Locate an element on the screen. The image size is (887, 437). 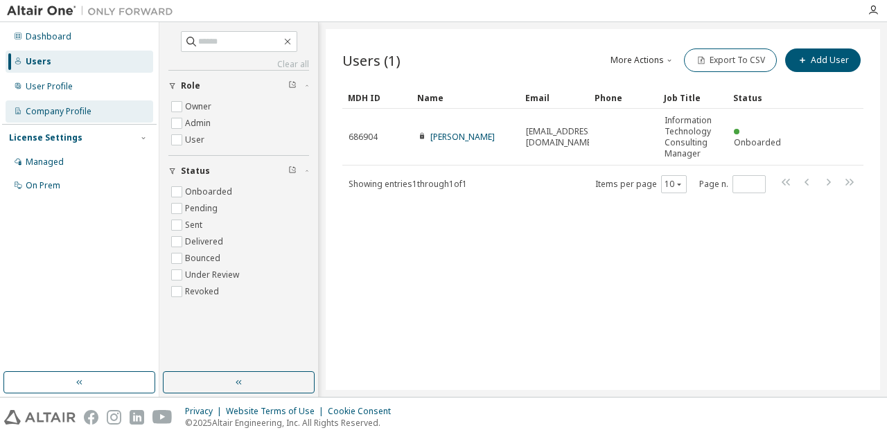
button: Role is located at coordinates (238, 86).